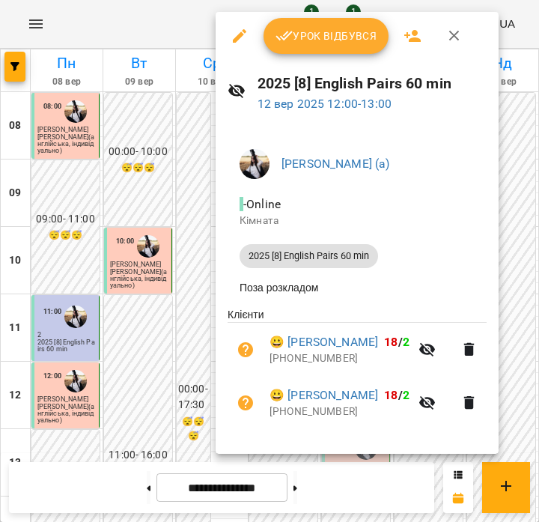  What do you see at coordinates (357, 288) in the screenshot?
I see `li: Поза розкладом` at bounding box center [357, 288].